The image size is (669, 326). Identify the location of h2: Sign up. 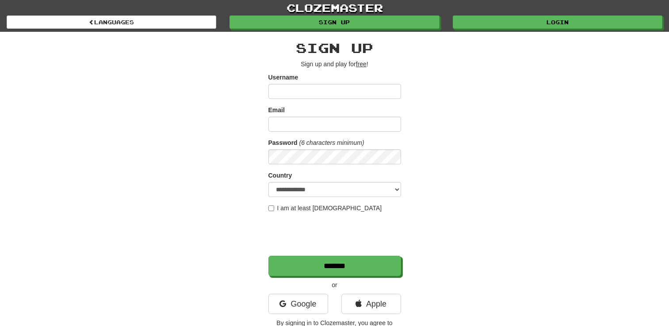
(335, 48).